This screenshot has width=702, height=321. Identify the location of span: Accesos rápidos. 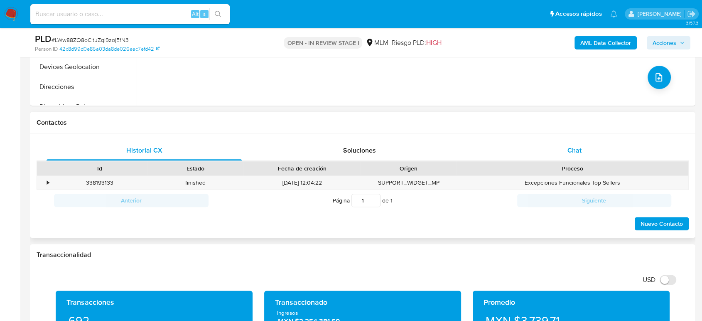
(579, 14).